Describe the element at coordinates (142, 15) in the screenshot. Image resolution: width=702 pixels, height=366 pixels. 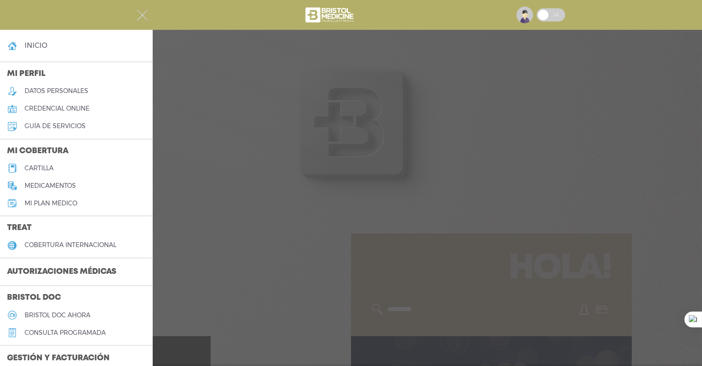
I see `img: Cober_menu-close-white.svg` at that location.